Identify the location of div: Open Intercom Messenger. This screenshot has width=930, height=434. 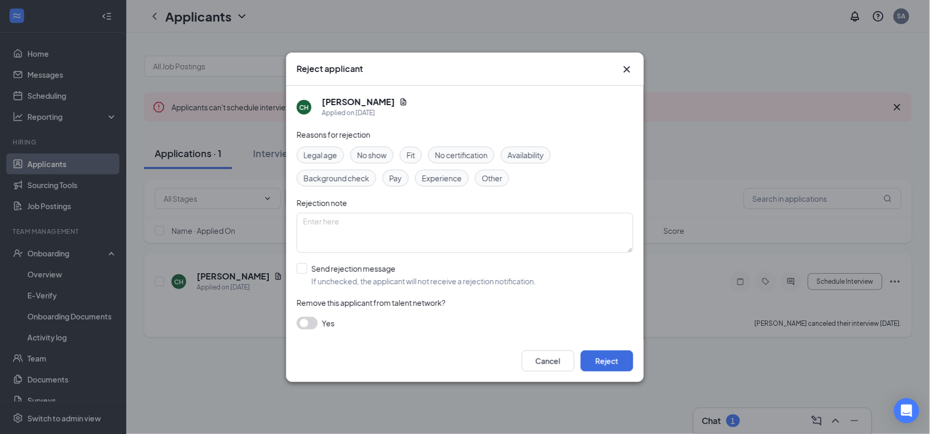
(906, 411).